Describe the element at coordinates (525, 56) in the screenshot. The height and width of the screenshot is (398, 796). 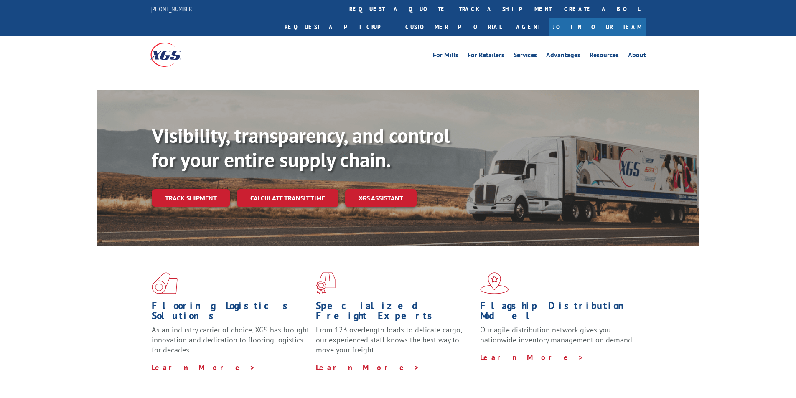
I see `a: Services` at that location.